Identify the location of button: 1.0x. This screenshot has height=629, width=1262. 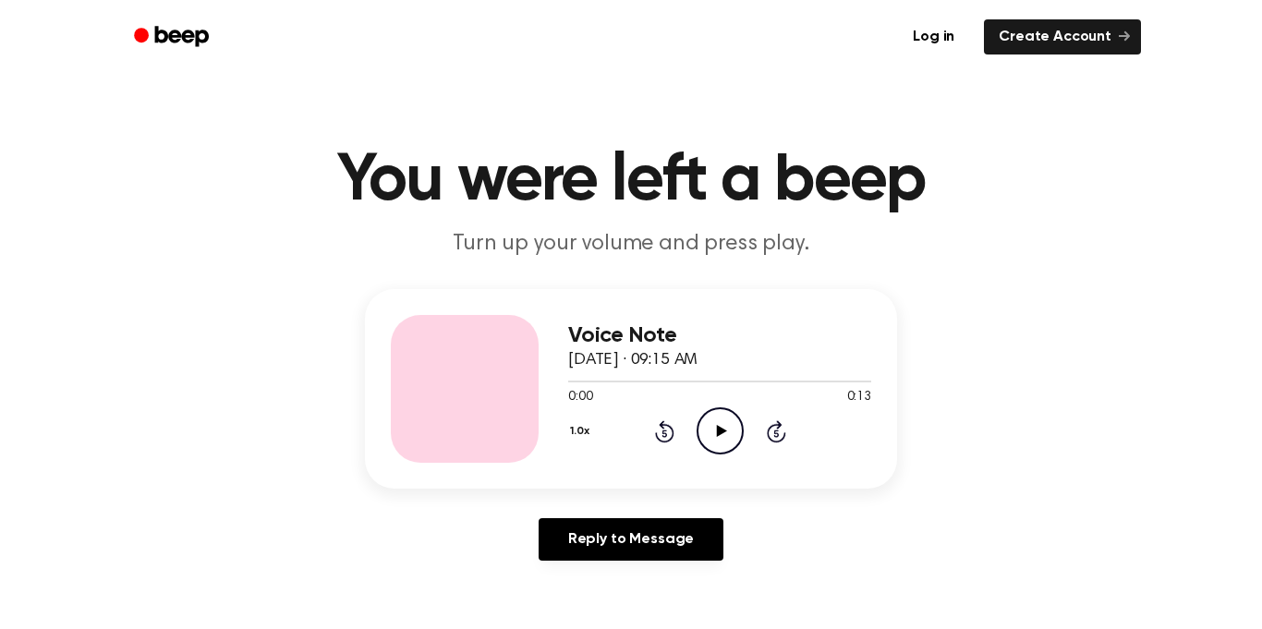
(582, 431).